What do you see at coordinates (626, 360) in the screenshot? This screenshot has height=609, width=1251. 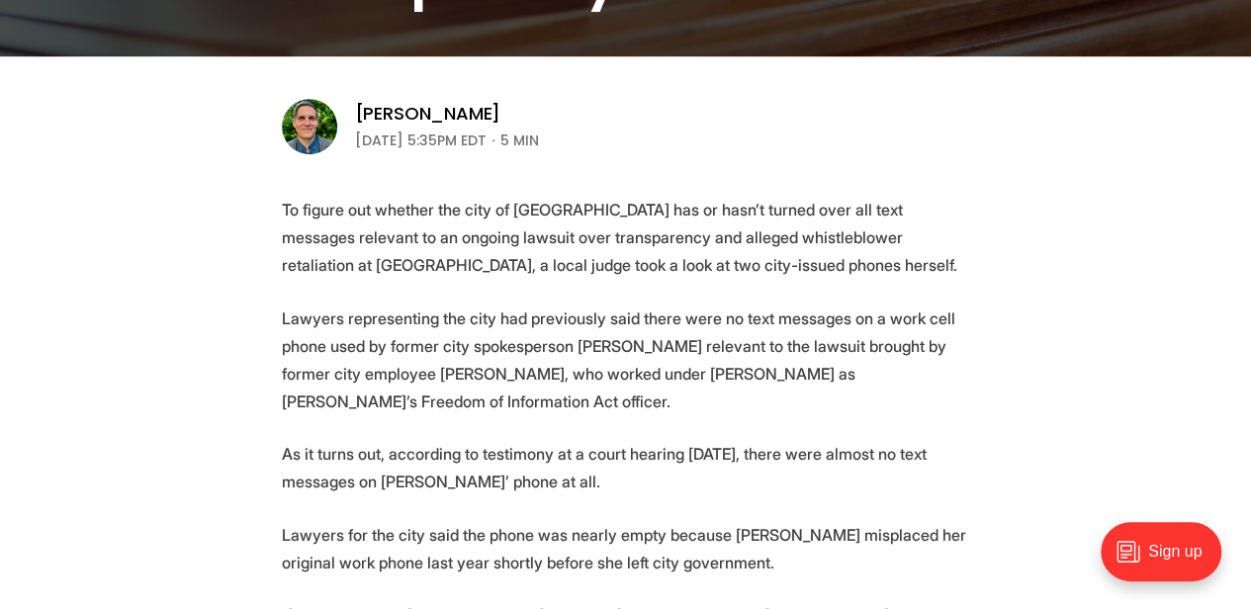 I see `p: Lawyers representing the city had previously said there were no text messages on a work cell phon...` at bounding box center [626, 360].